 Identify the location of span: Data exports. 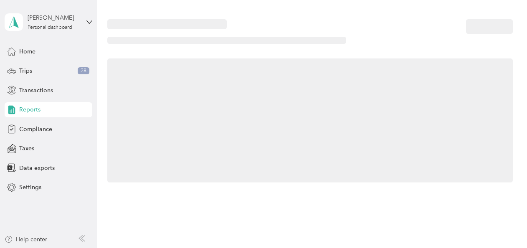
(37, 168).